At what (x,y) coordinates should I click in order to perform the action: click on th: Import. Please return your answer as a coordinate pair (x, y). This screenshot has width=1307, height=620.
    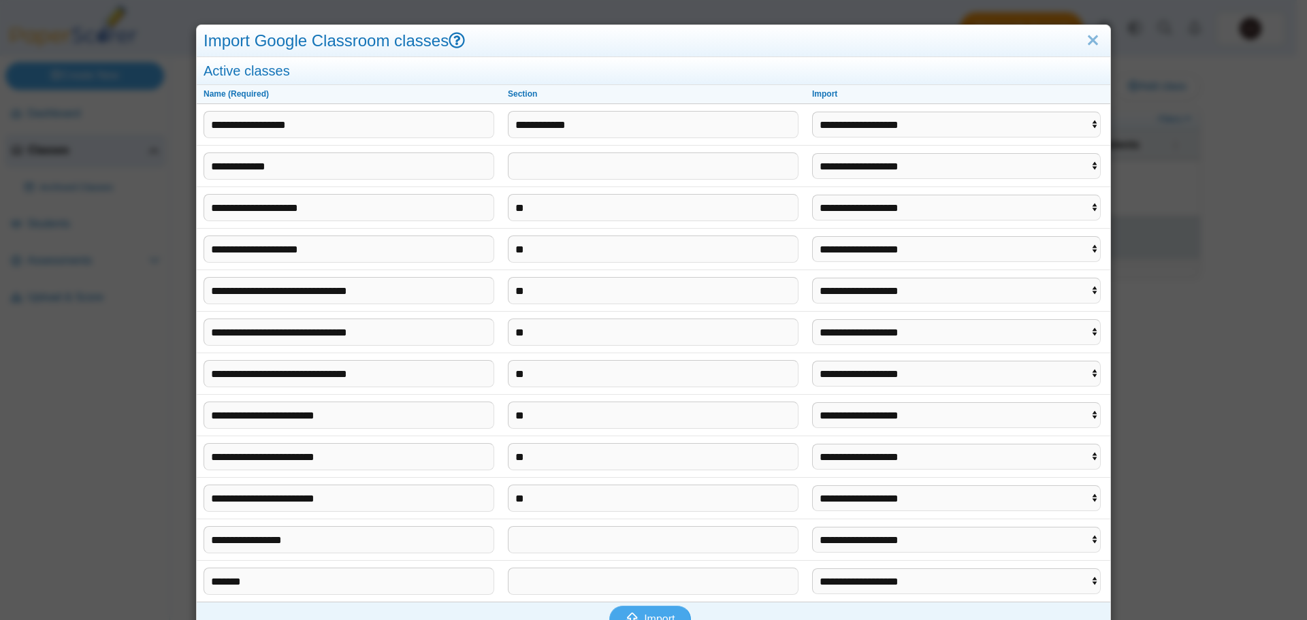
    Looking at the image, I should click on (958, 95).